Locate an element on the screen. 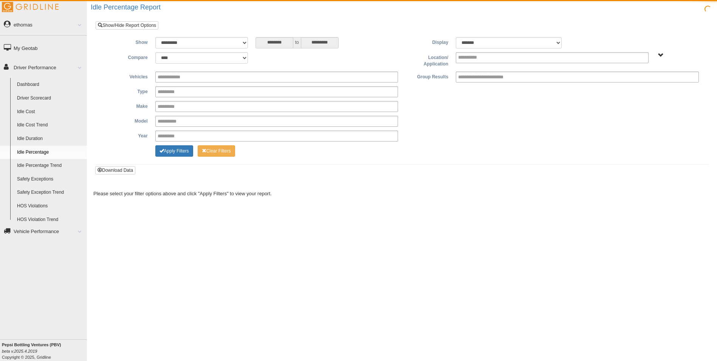 The height and width of the screenshot is (361, 717). label: Show is located at coordinates (126, 42).